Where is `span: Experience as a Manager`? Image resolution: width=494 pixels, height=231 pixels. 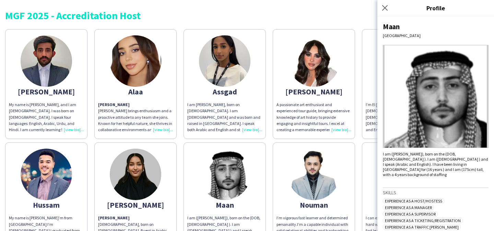
span: Experience as a Manager is located at coordinates (408, 207).